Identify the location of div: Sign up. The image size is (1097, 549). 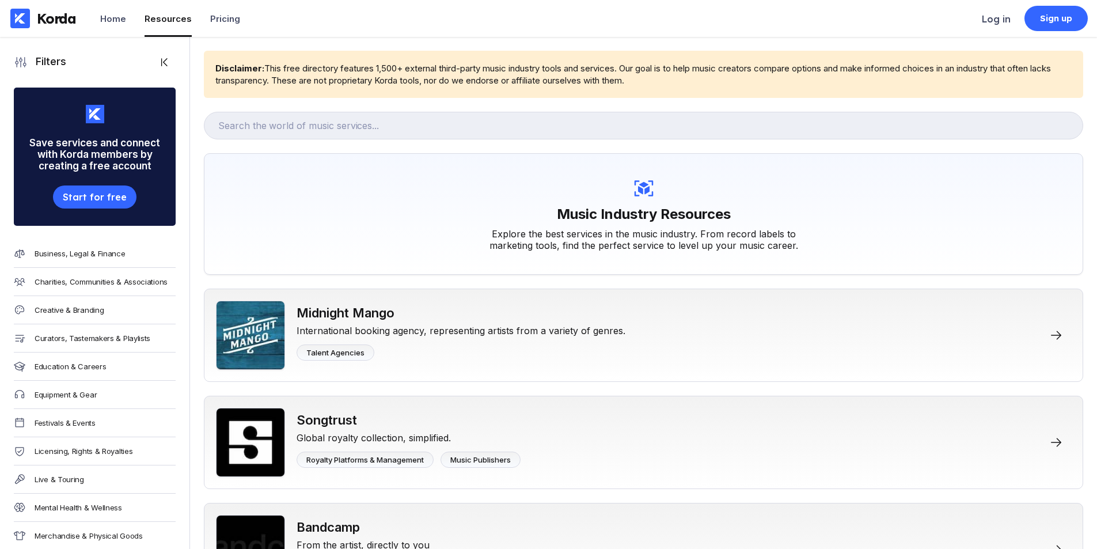
(1056, 18).